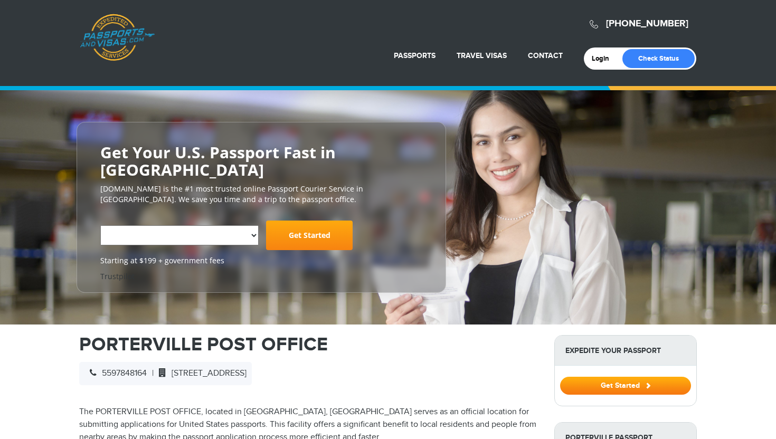 The width and height of the screenshot is (776, 439). Describe the element at coordinates (545, 55) in the screenshot. I see `a: Contact` at that location.